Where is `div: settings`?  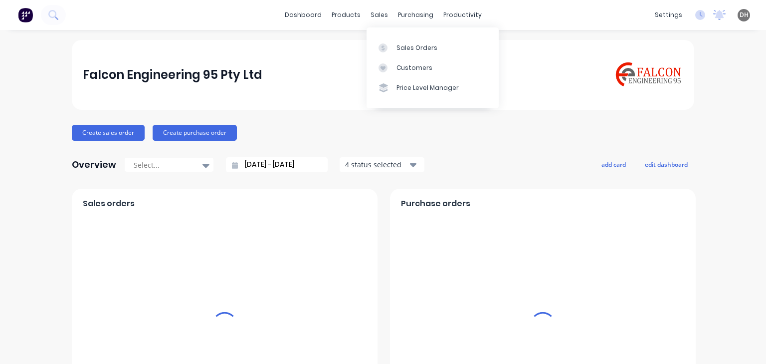 div: settings is located at coordinates (668, 15).